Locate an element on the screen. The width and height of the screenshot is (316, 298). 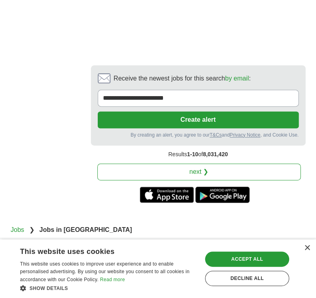
a: Jobs is located at coordinates (18, 229).